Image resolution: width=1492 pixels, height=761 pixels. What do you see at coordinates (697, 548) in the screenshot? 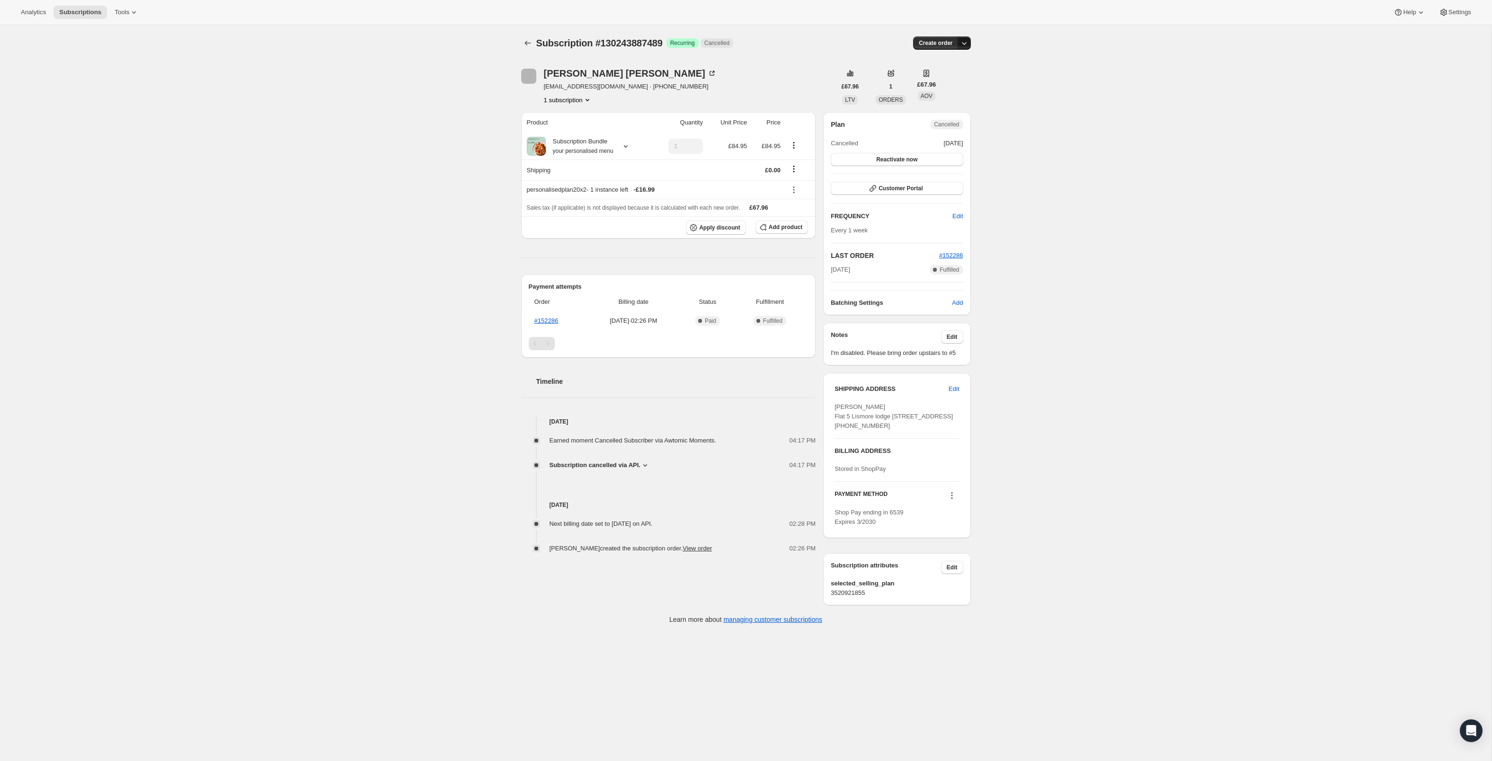
I see `a: View order` at bounding box center [697, 548].